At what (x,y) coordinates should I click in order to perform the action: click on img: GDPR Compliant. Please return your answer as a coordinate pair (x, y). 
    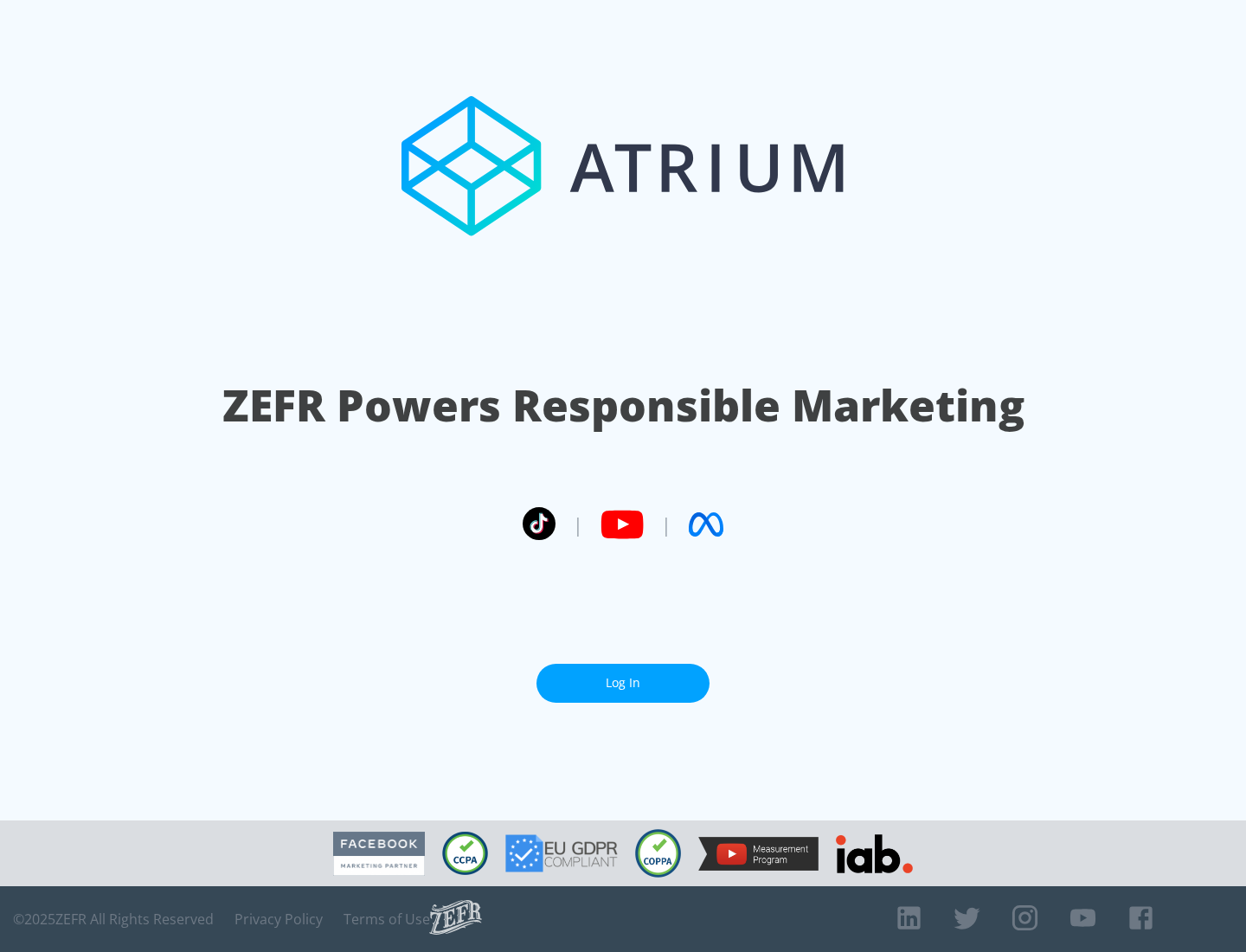
    Looking at the image, I should click on (562, 853).